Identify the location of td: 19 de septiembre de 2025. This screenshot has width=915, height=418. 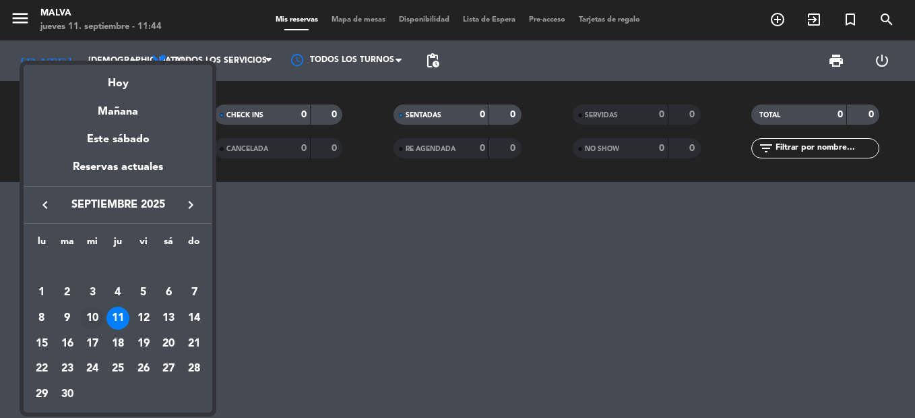
(143, 344).